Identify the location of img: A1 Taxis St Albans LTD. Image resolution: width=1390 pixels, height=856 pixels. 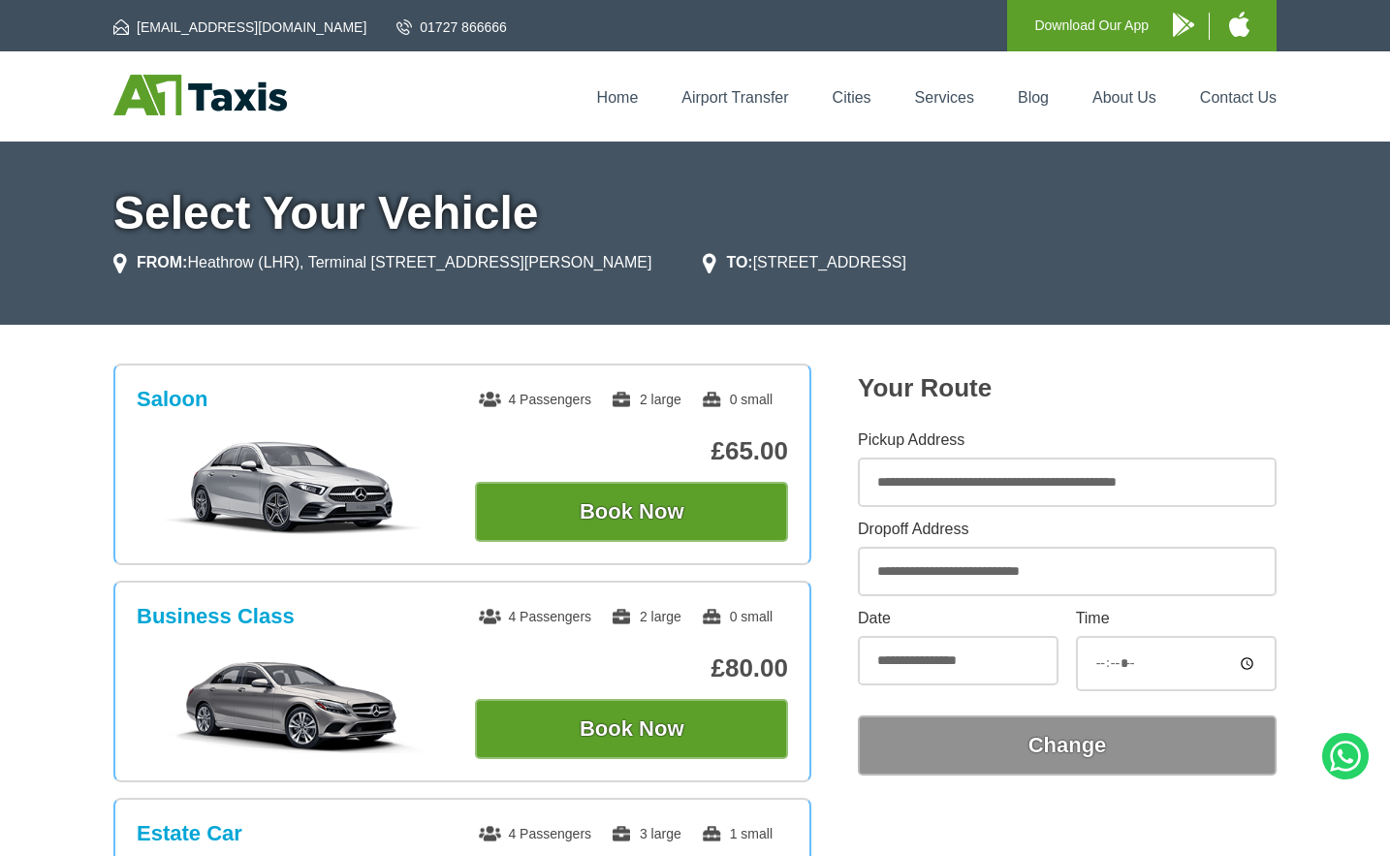
(200, 95).